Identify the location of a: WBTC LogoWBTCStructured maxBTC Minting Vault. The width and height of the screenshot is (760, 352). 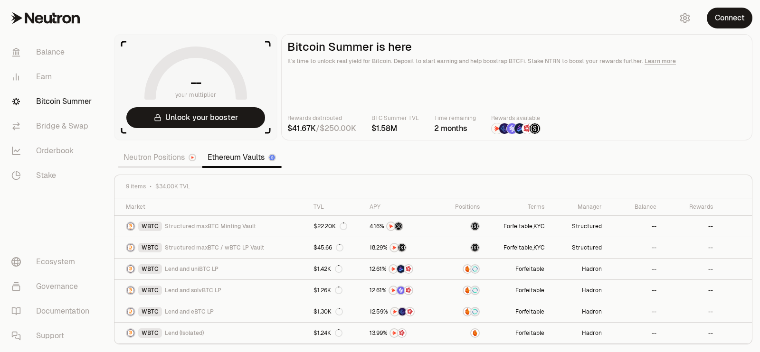
(211, 227).